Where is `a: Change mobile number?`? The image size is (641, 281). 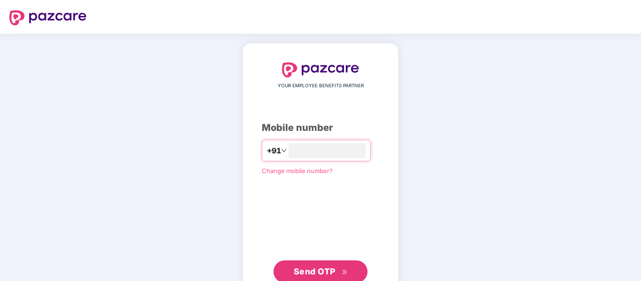
a: Change mobile number? is located at coordinates (297, 171).